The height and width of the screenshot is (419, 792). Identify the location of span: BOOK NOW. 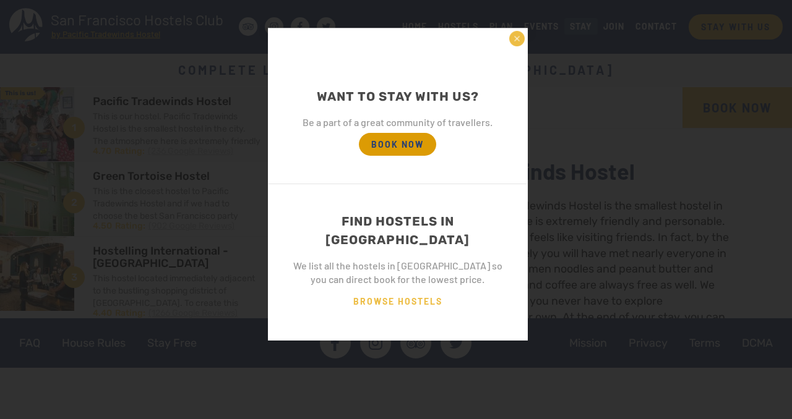
(397, 144).